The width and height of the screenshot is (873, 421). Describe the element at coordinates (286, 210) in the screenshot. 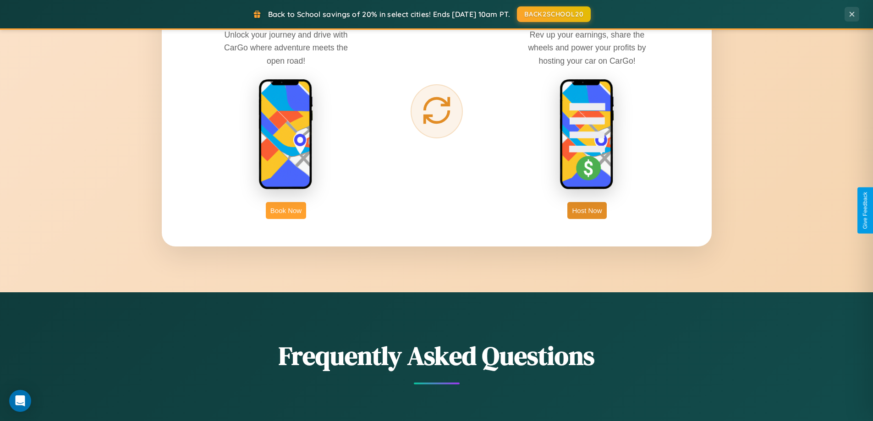

I see `button: Book Now` at that location.